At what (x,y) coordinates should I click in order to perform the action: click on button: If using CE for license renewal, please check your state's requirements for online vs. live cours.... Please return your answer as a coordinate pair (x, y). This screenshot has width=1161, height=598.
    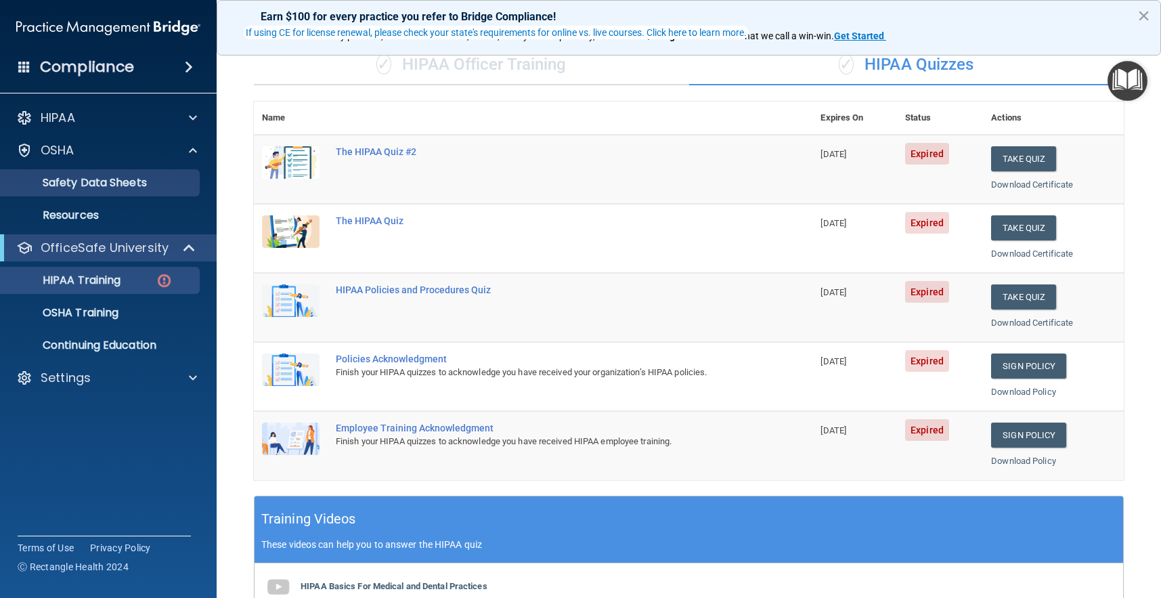
    Looking at the image, I should click on (496, 32).